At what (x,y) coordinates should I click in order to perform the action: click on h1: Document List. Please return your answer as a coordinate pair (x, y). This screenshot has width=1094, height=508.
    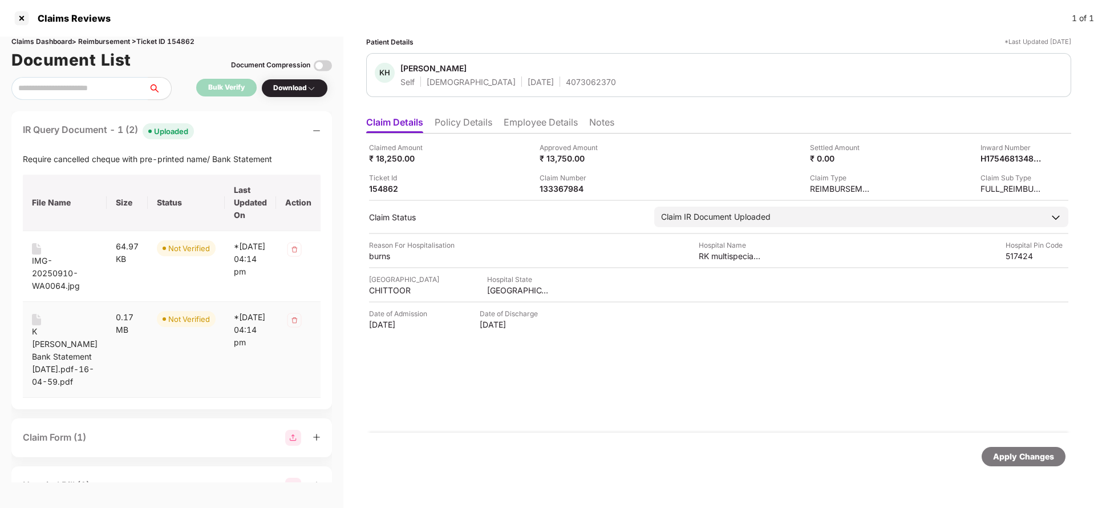
    Looking at the image, I should click on (71, 60).